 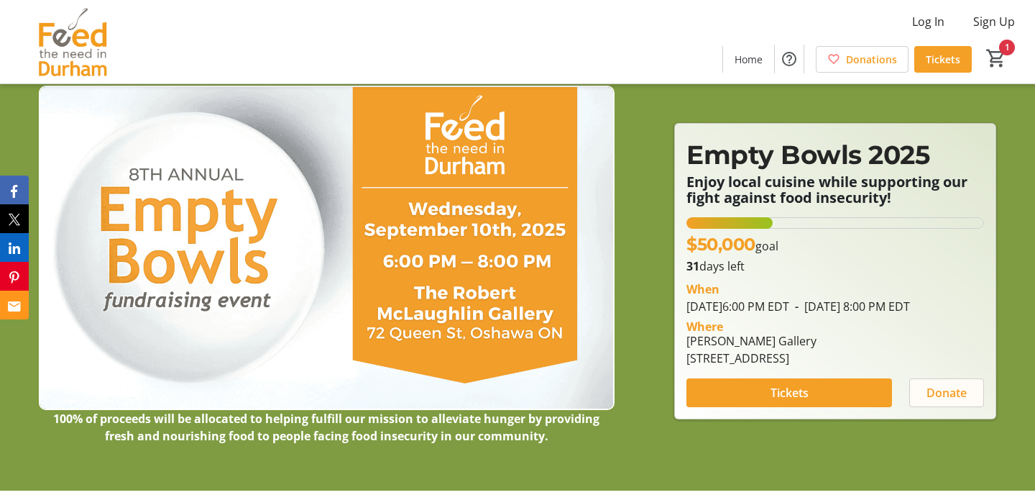 I want to click on p: goal, so click(x=733, y=244).